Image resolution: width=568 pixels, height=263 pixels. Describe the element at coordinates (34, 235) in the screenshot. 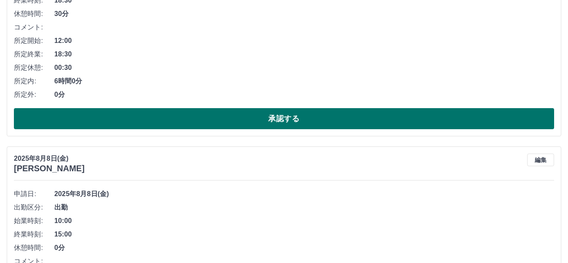

I see `span: 終業時刻:` at that location.